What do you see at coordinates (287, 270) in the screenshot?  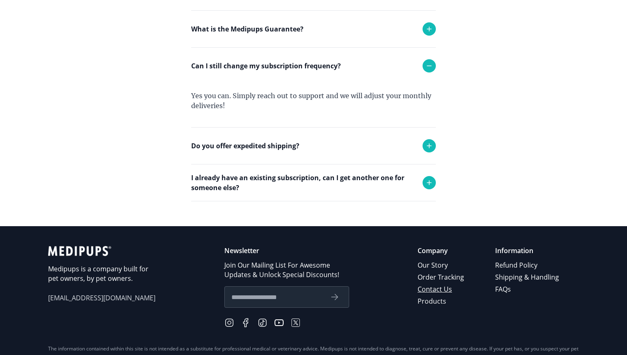 I see `p: Join Our Mailing List For Awesome Updates & Unlock Special Discounts!` at bounding box center [287, 270].